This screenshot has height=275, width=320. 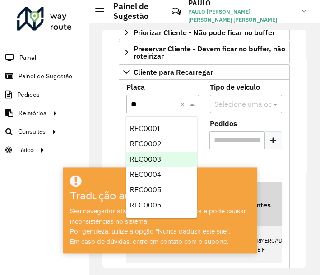 I want to click on font: REC0006, so click(x=145, y=205).